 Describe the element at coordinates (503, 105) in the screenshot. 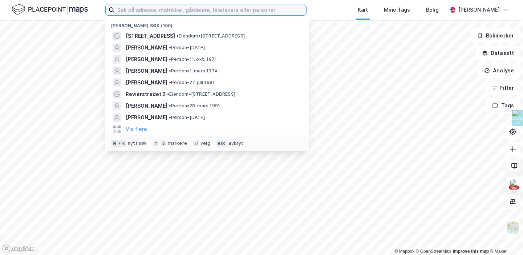

I see `button: Tags` at that location.